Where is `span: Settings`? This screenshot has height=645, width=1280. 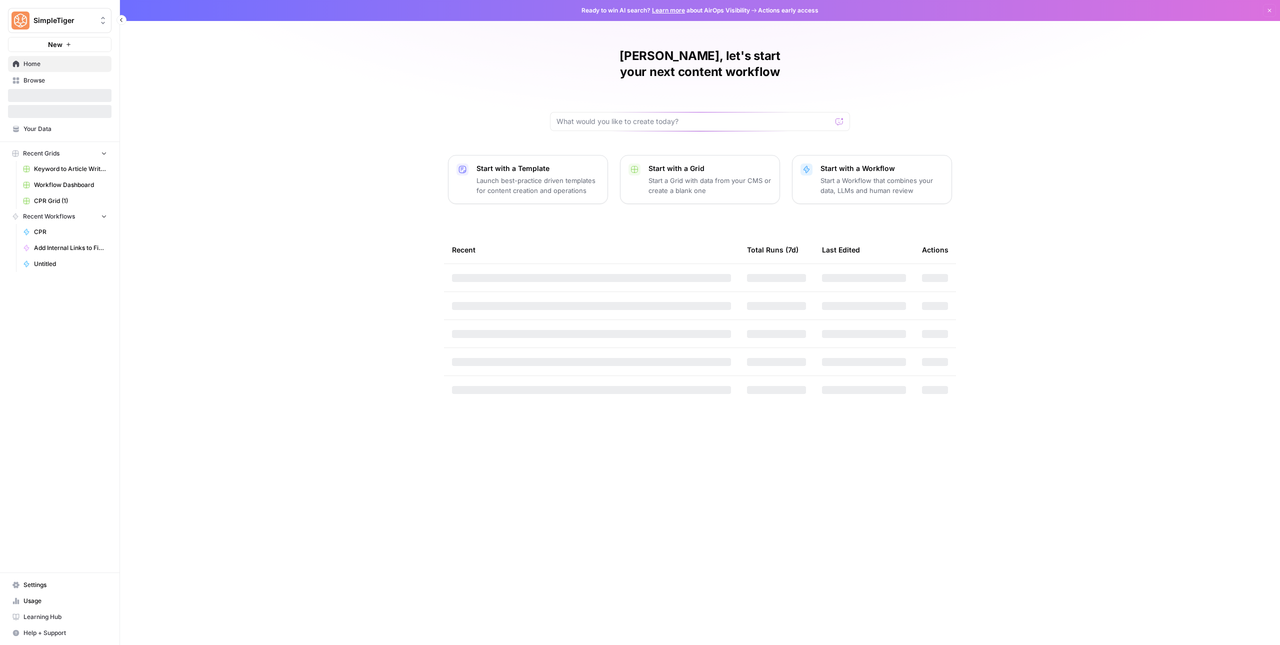 span: Settings is located at coordinates (65, 585).